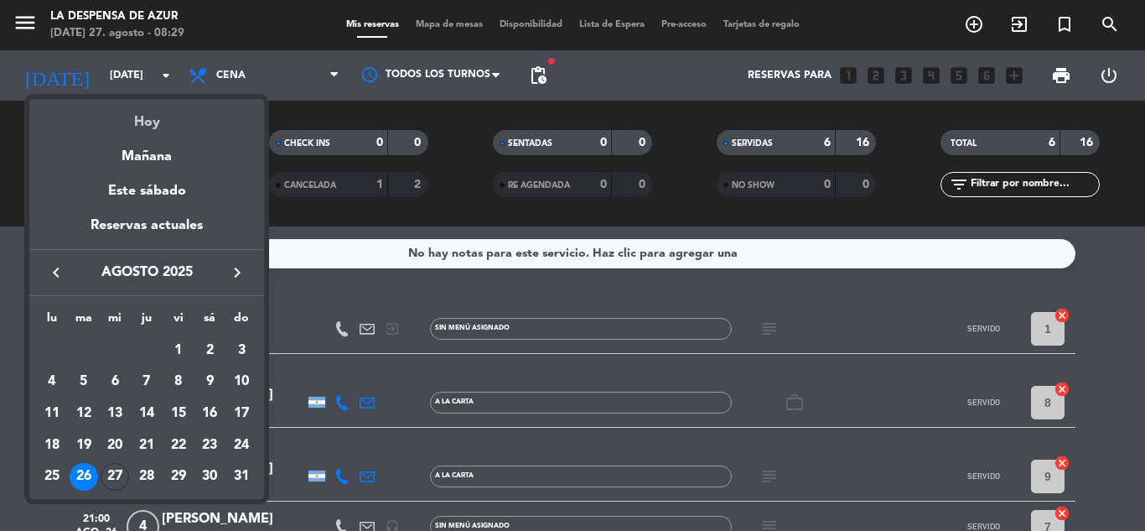 This screenshot has height=531, width=1145. I want to click on th: jueves, so click(147, 321).